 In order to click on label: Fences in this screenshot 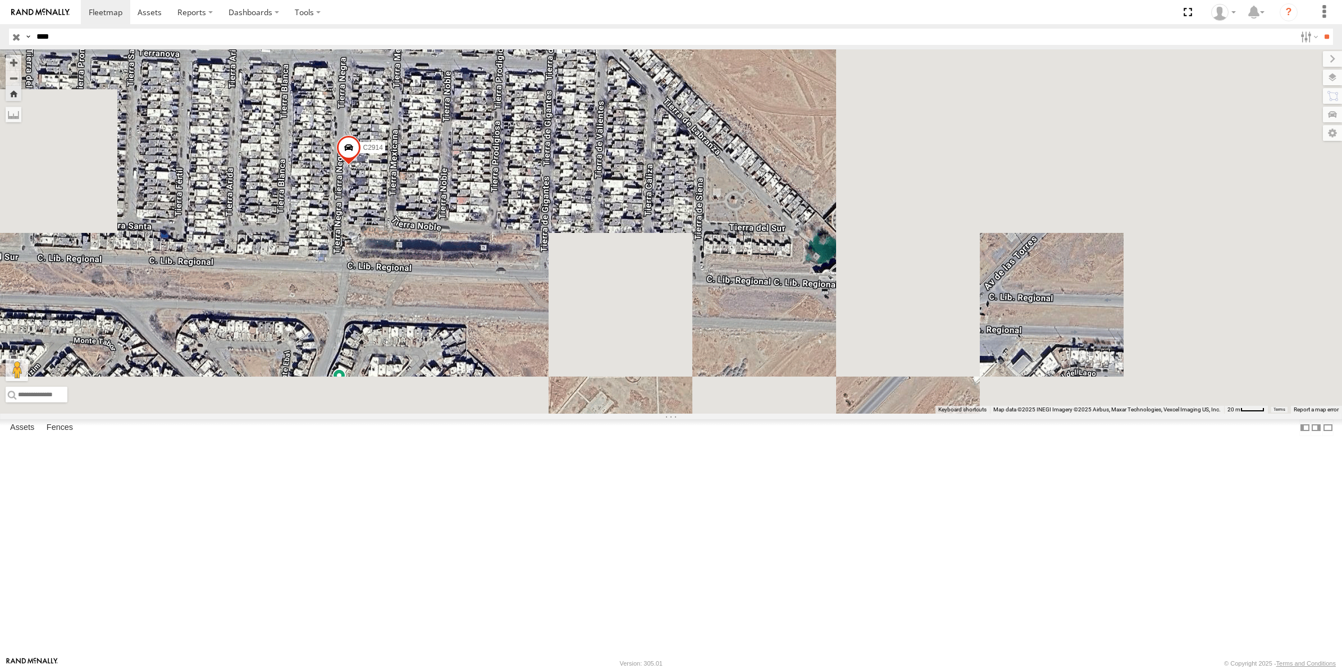, I will do `click(60, 428)`.